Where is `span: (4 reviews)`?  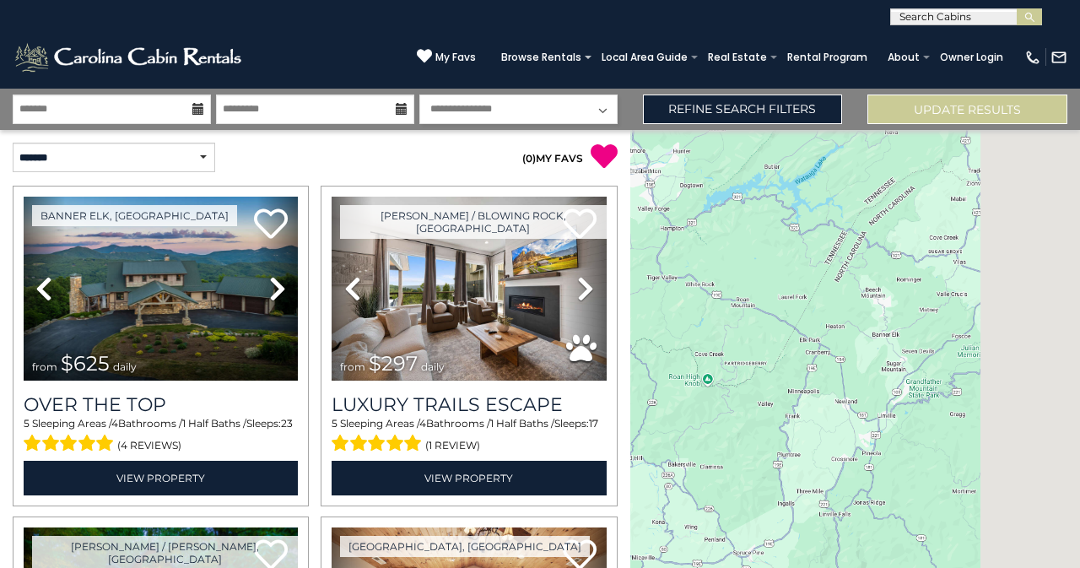 span: (4 reviews) is located at coordinates (149, 446).